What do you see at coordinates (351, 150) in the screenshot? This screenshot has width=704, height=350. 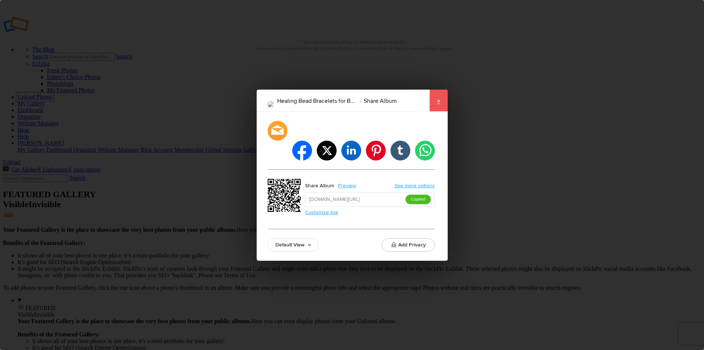 I see `li: linkedin` at bounding box center [351, 150].